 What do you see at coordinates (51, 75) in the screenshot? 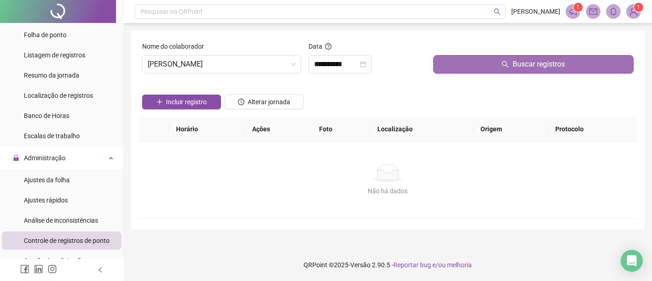
I see `span: Resumo da jornada` at bounding box center [51, 75].